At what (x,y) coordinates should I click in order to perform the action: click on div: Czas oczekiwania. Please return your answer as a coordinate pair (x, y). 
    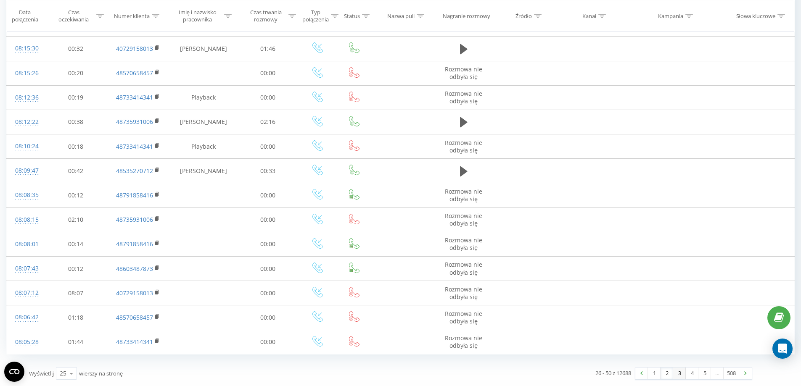
    Looking at the image, I should click on (74, 16).